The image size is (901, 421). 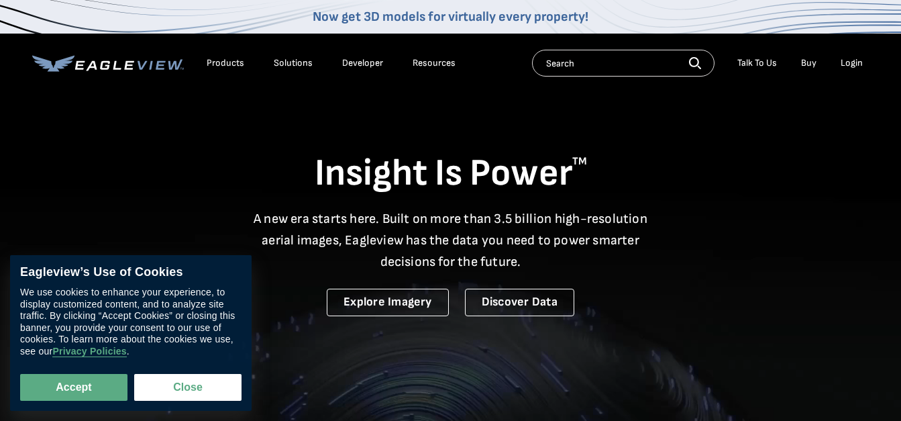 What do you see at coordinates (89, 351) in the screenshot?
I see `a: Privacy Policies` at bounding box center [89, 351].